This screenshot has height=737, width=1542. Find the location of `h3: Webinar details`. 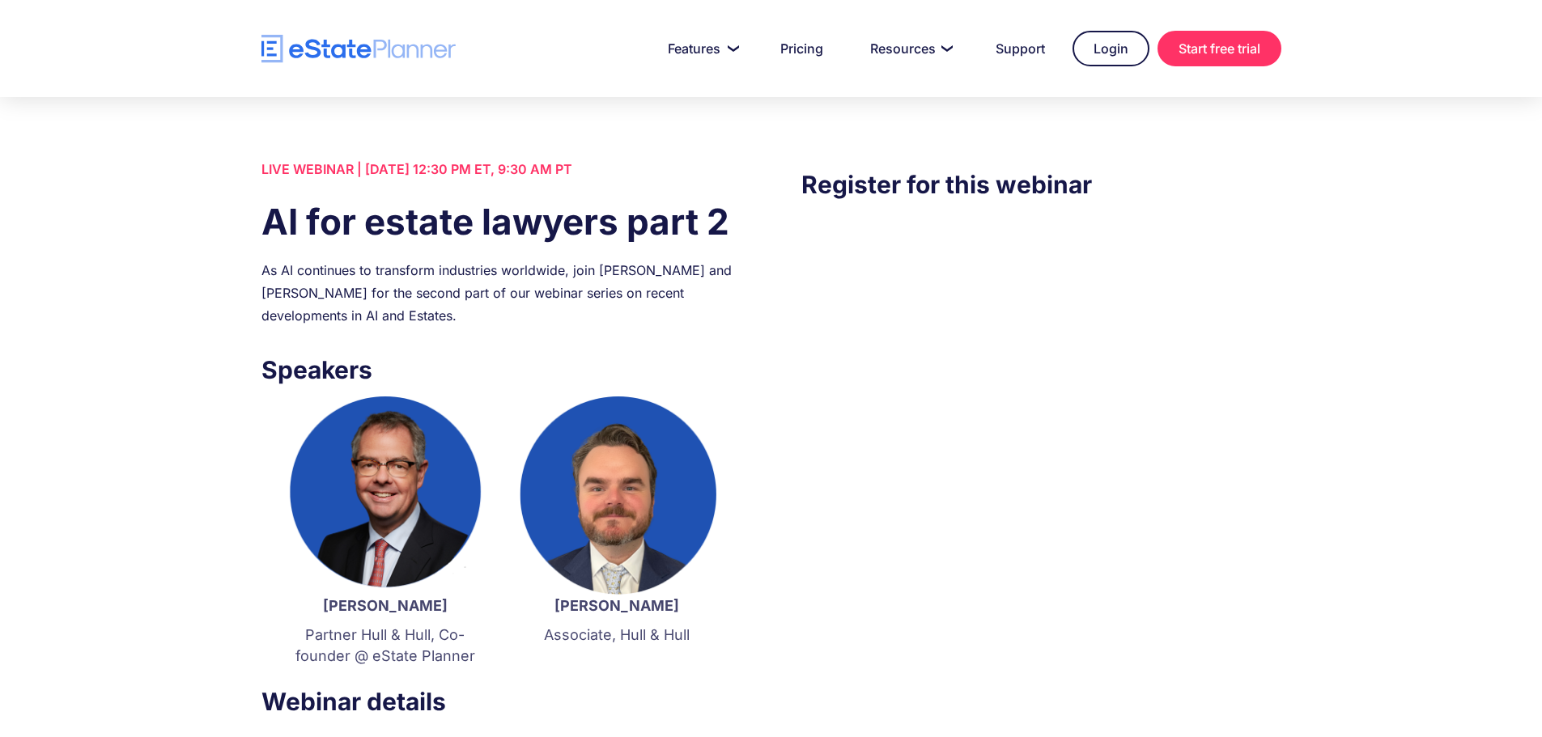

h3: Webinar details is located at coordinates (501, 702).